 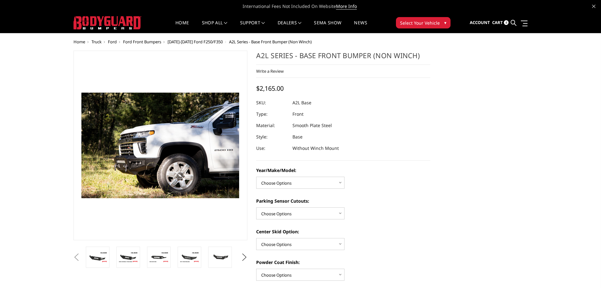 What do you see at coordinates (112, 42) in the screenshot?
I see `a: Ford` at bounding box center [112, 42].